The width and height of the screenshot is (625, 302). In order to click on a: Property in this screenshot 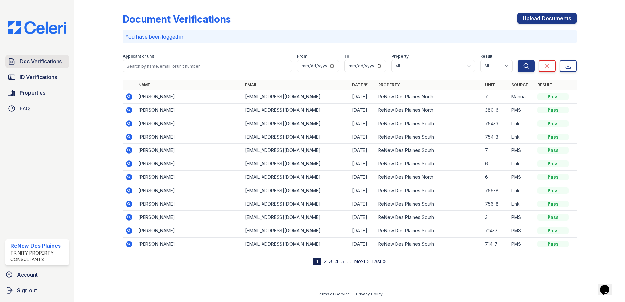, I will do `click(389, 85)`.